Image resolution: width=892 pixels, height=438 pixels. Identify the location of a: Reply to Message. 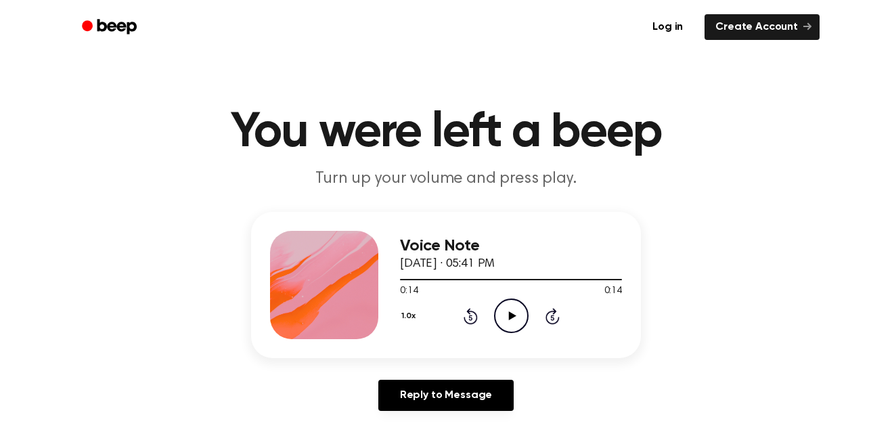
(446, 395).